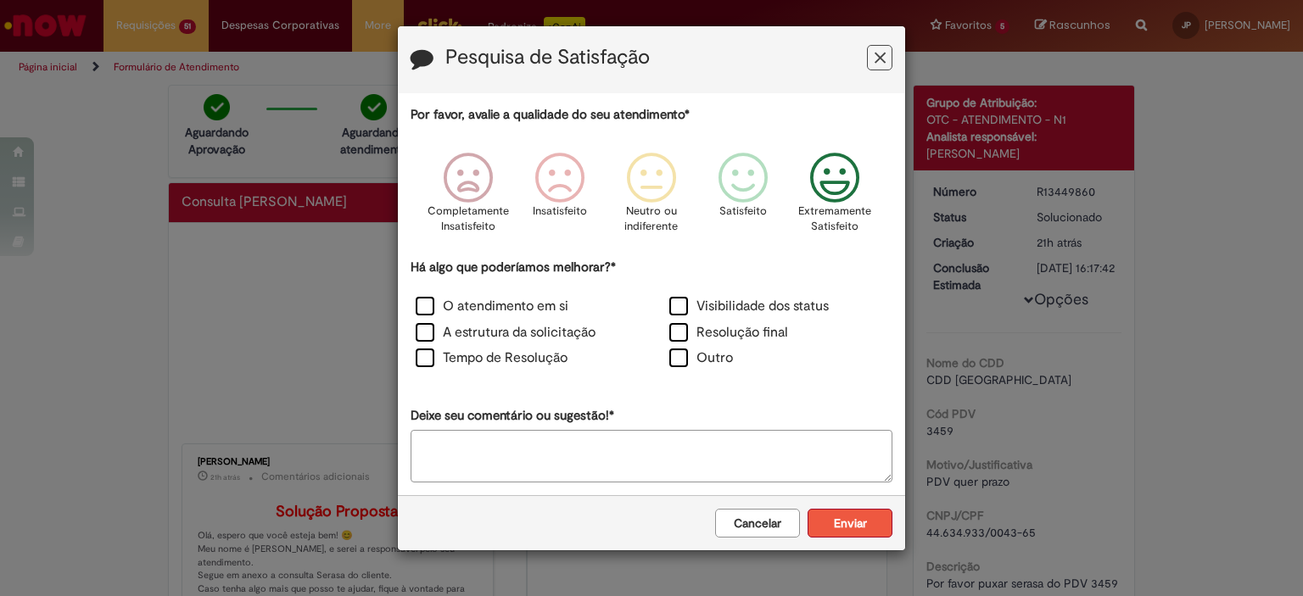 This screenshot has width=1303, height=596. I want to click on label: Pesquisa de Satisfação, so click(547, 58).